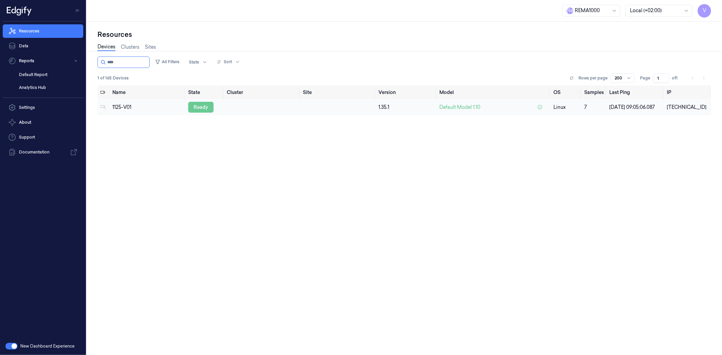  I want to click on button: About, so click(43, 123).